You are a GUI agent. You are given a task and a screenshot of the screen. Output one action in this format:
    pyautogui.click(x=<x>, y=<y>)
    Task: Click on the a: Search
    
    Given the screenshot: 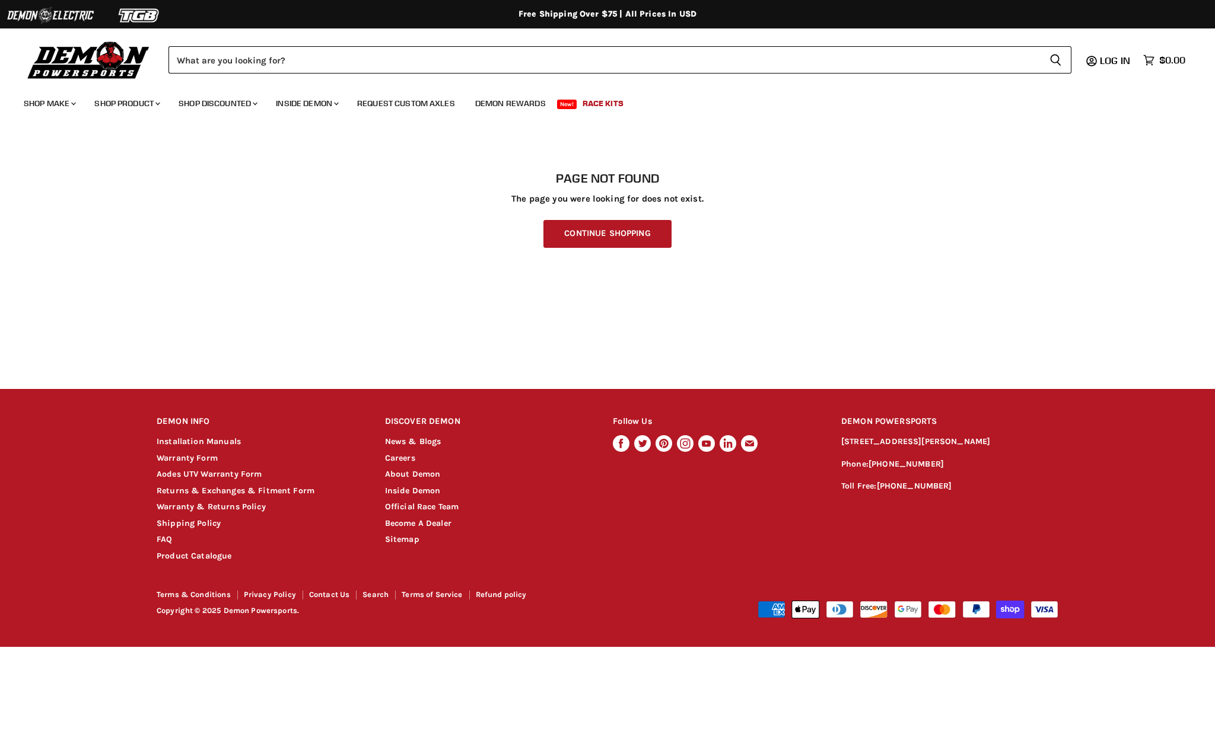 What is the action you would take?
    pyautogui.click(x=375, y=594)
    